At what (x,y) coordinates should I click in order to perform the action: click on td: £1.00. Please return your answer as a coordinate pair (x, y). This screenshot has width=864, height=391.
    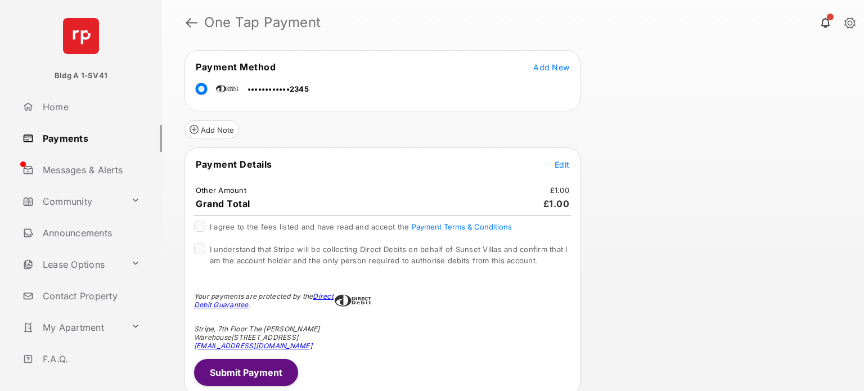
    Looking at the image, I should click on (560, 190).